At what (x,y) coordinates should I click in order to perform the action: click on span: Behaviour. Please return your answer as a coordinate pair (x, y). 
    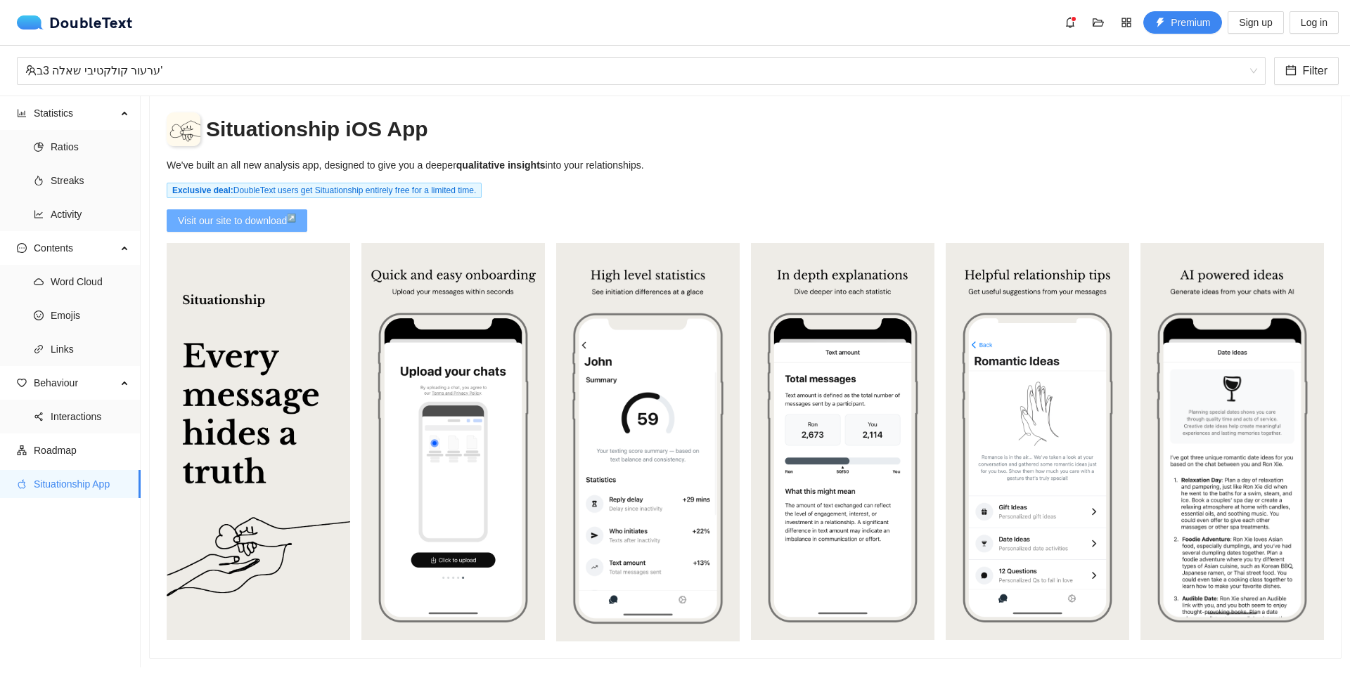
    Looking at the image, I should click on (75, 383).